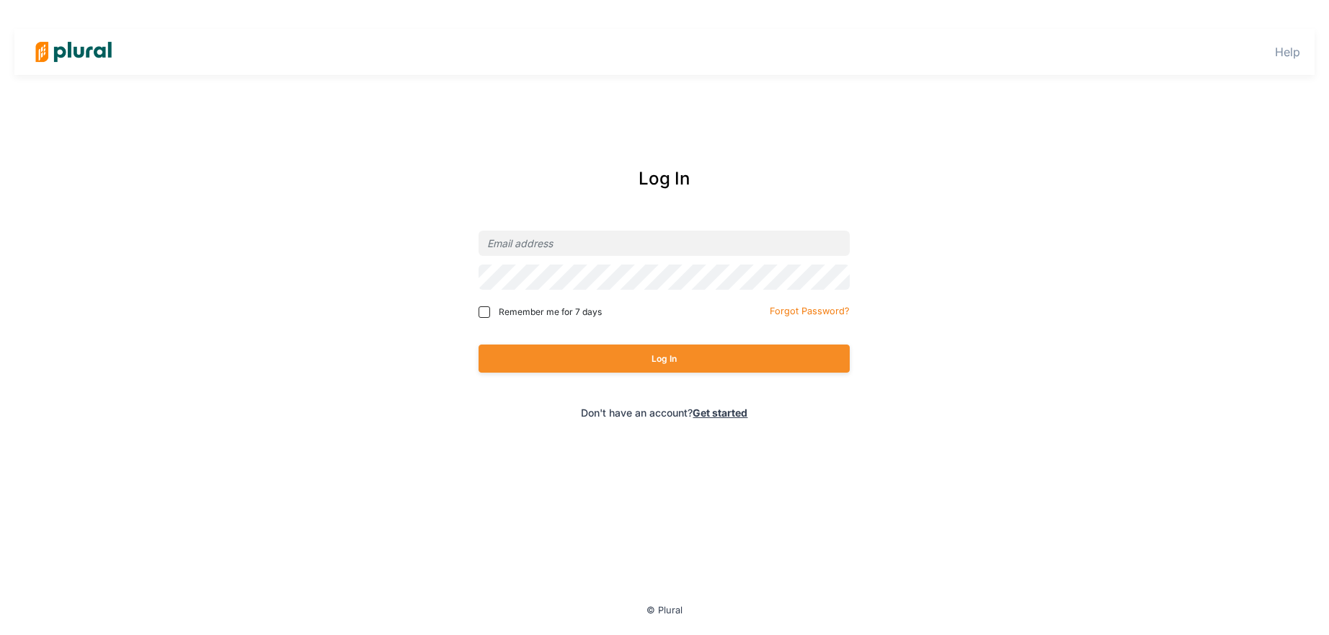 Image resolution: width=1329 pixels, height=635 pixels. What do you see at coordinates (664, 358) in the screenshot?
I see `button: Log In` at bounding box center [664, 358].